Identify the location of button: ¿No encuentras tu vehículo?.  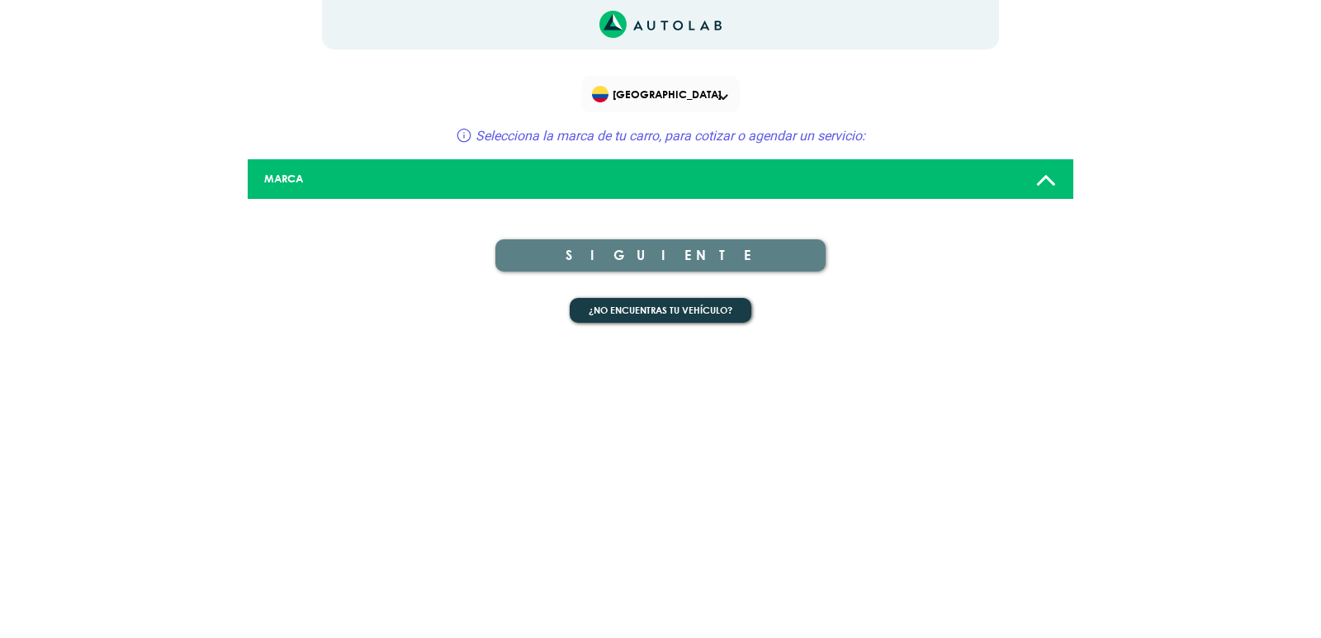
(661, 310).